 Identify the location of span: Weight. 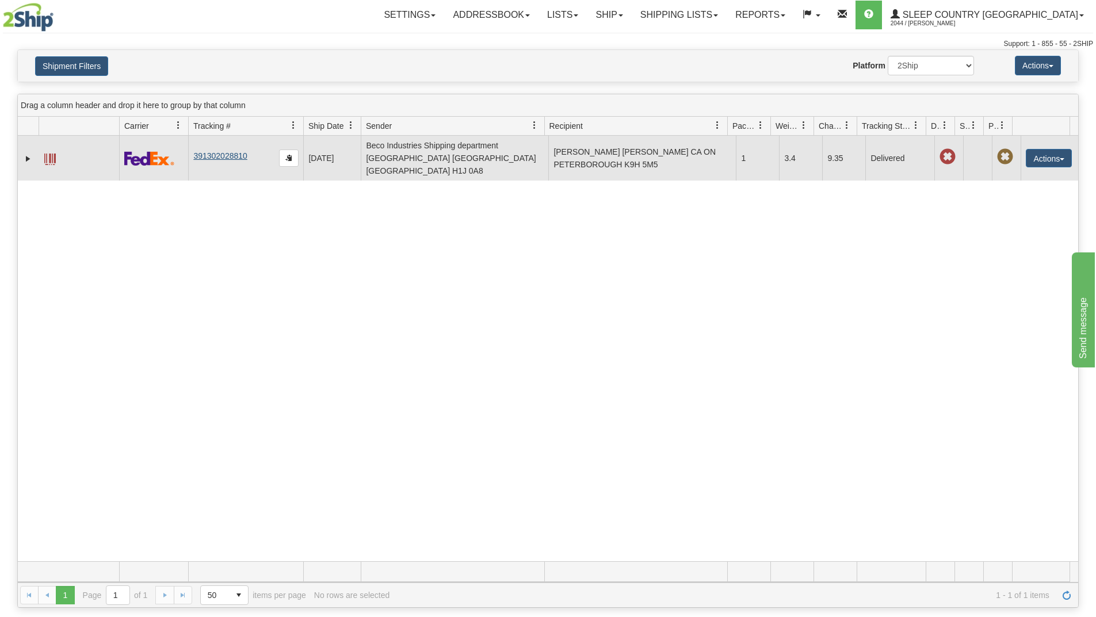
(787, 126).